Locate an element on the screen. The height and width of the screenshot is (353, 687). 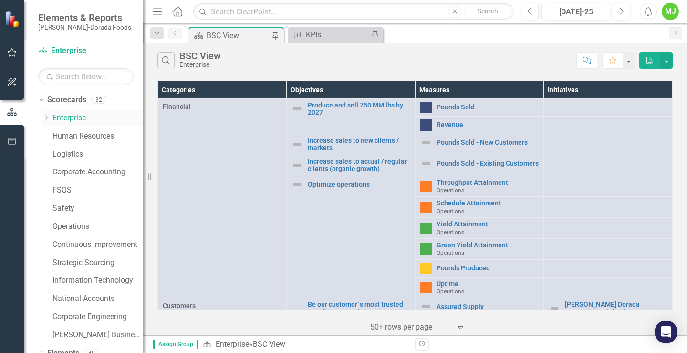
a: Human Resources is located at coordinates (98, 136).